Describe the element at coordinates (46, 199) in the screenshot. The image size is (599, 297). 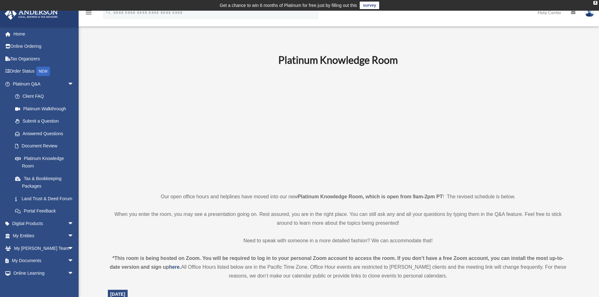
I see `a: Land Trust & Deed Forum` at that location.